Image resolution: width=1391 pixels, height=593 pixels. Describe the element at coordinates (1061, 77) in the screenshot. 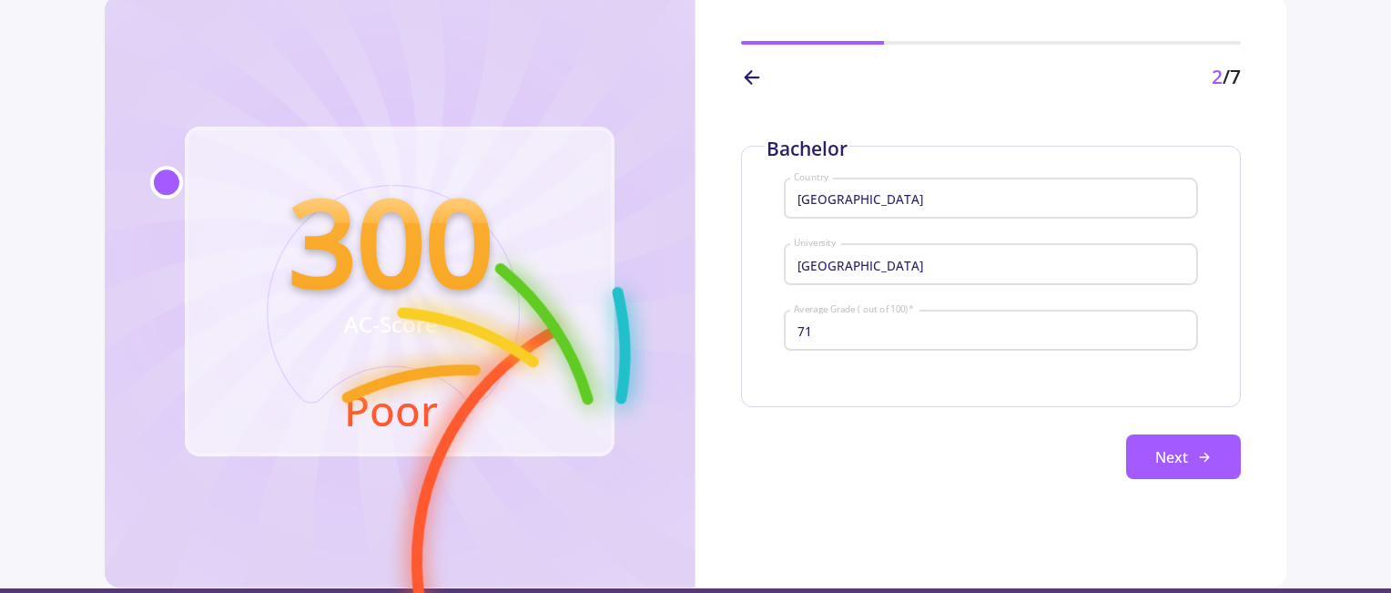

I see `span: Education Information` at that location.